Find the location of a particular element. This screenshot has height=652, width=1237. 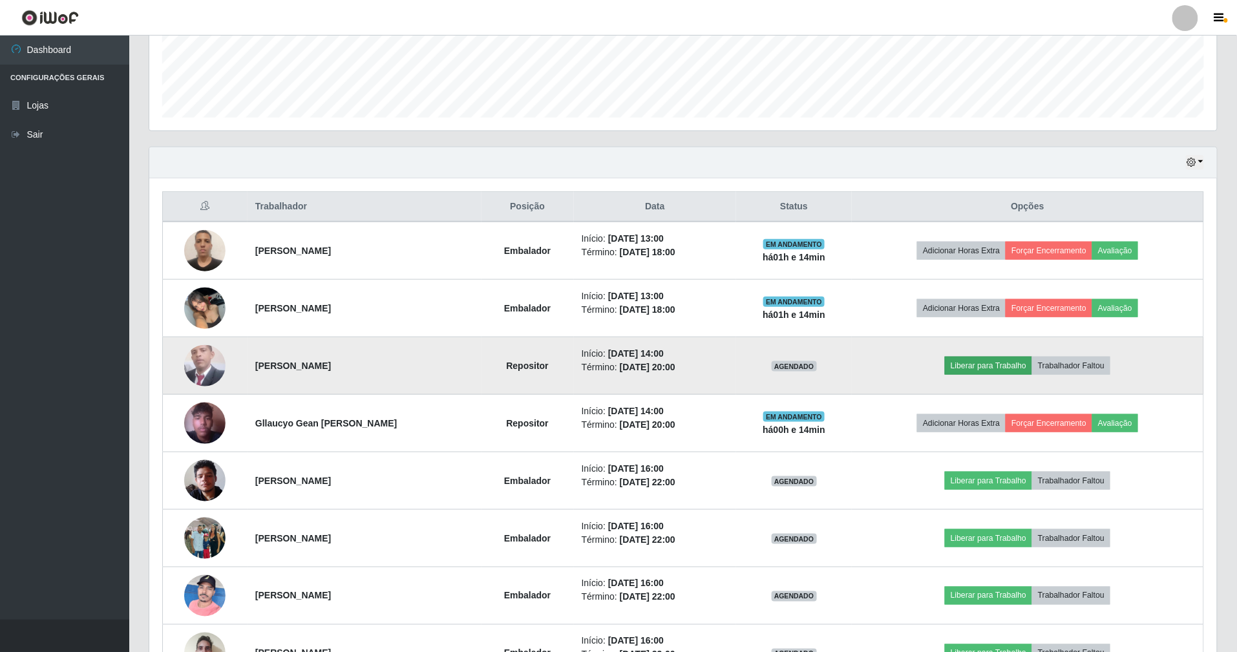

th: Trabalhador is located at coordinates (364, 207).